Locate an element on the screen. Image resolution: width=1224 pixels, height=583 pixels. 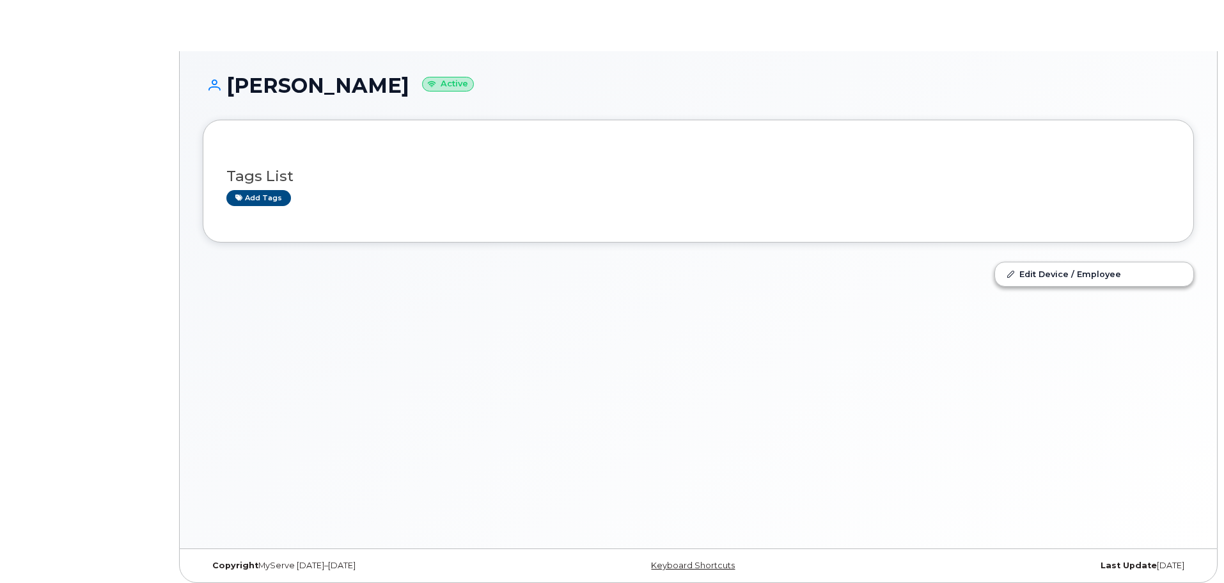
a: Keyboard Shortcuts is located at coordinates (693, 565).